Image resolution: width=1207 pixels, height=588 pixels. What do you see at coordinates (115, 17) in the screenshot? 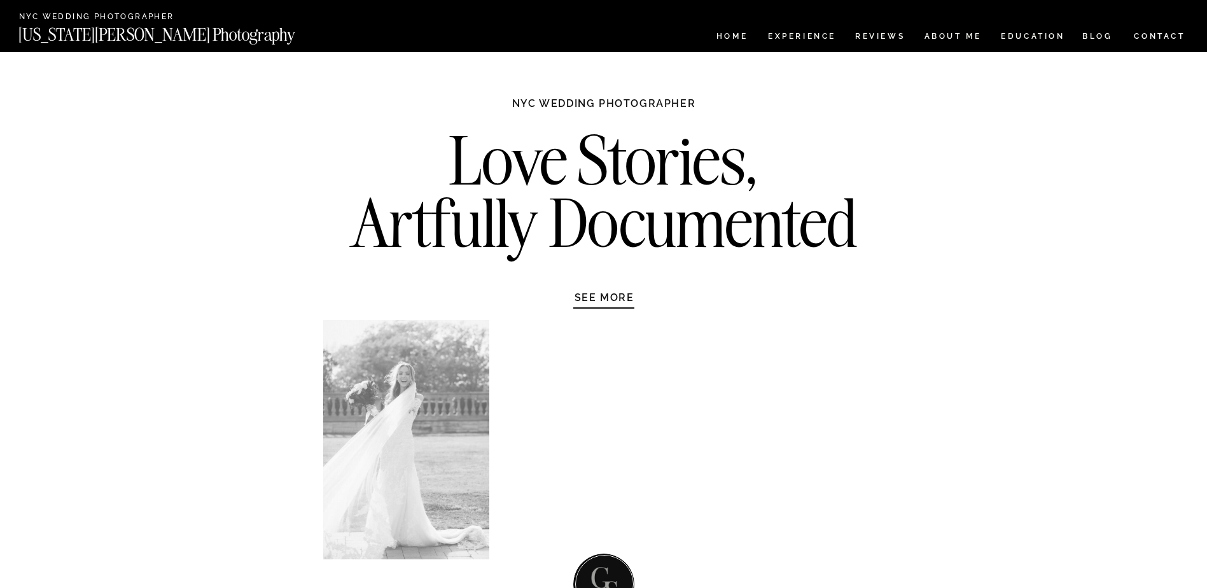
I see `h2: NYC Wedding Photographer` at bounding box center [115, 17].